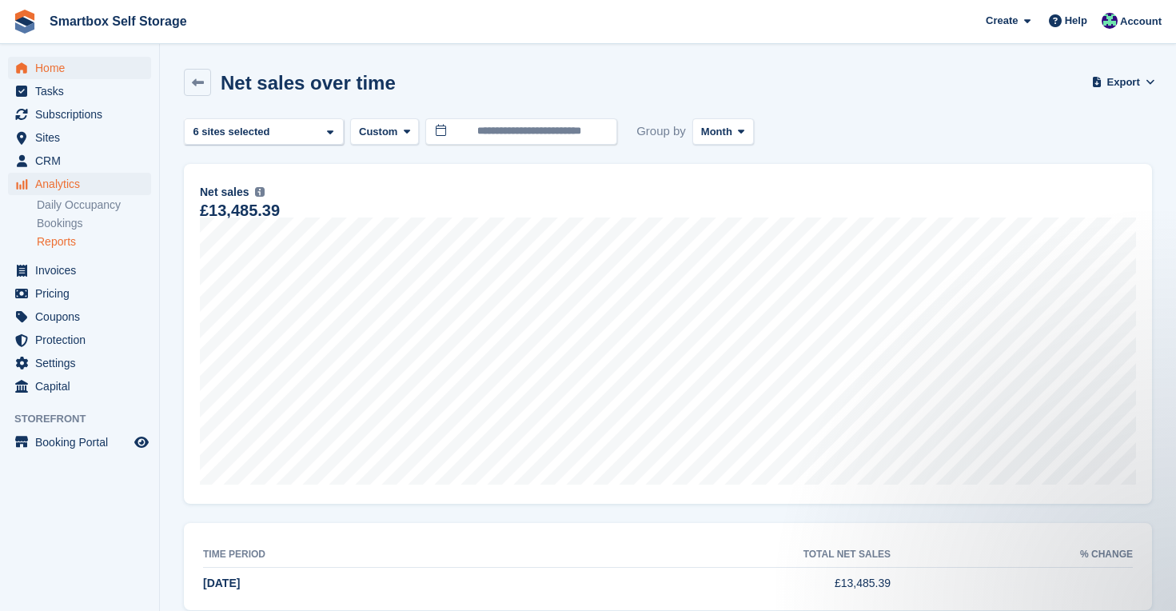 The image size is (1176, 611). What do you see at coordinates (1124, 82) in the screenshot?
I see `button: Export` at bounding box center [1124, 82].